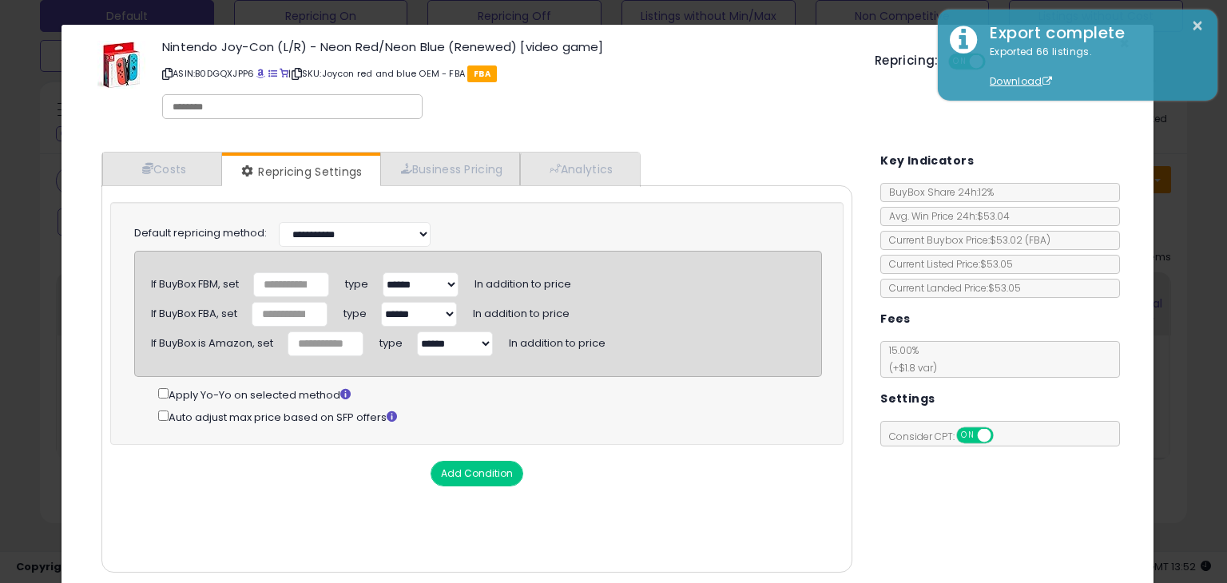  What do you see at coordinates (950, 288) in the screenshot?
I see `span: Current Landed Price: $53.05` at bounding box center [950, 288].